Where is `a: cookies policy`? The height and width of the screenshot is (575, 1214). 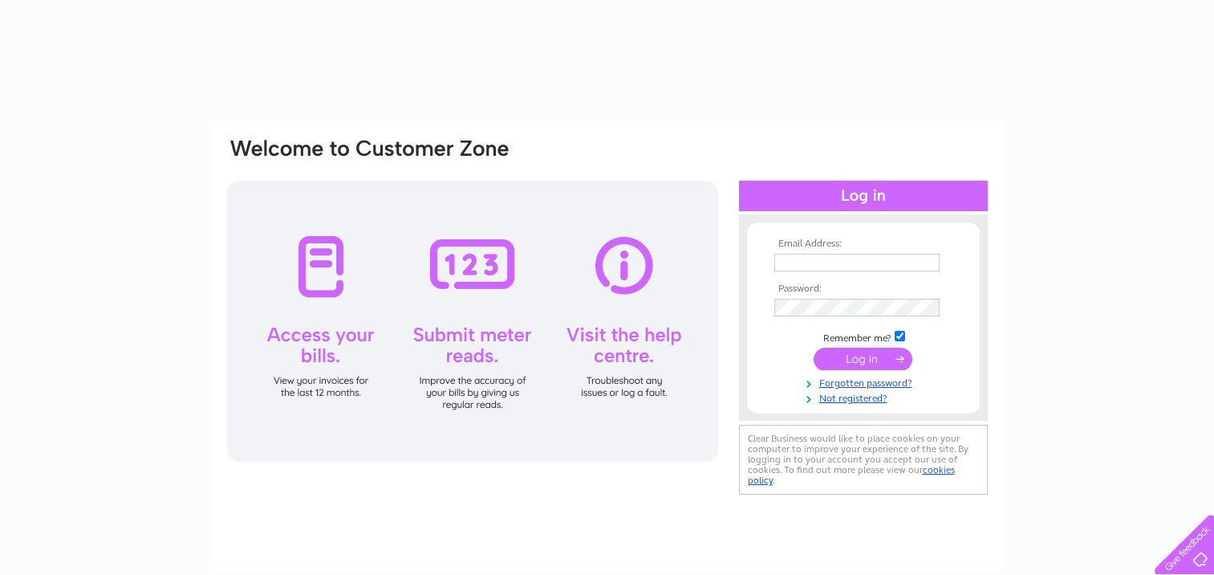
a: cookies policy is located at coordinates (851, 474).